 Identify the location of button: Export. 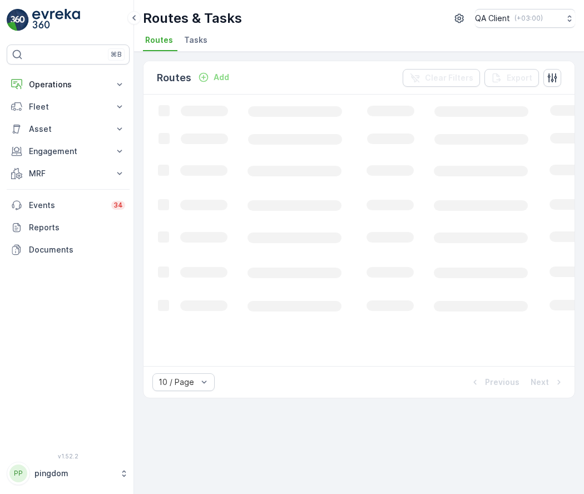
(512, 78).